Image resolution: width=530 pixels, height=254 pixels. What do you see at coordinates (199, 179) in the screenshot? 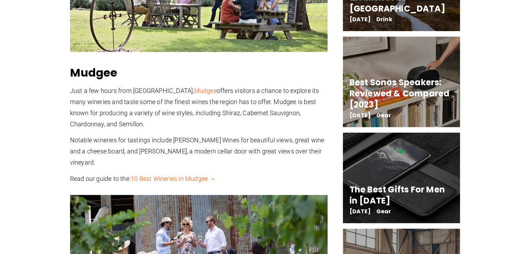
I see `p: Read our guide to the:` at bounding box center [199, 179].